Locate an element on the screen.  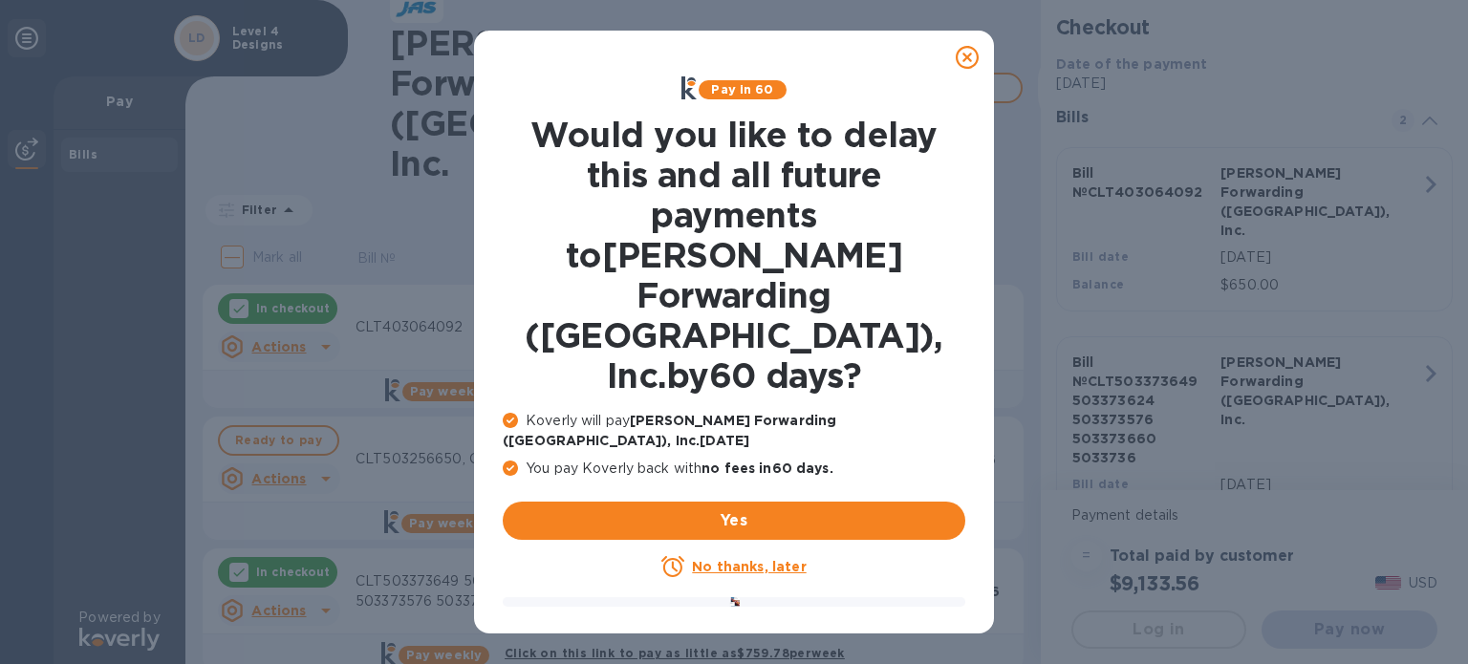
b: no fees in 60 days . is located at coordinates (766, 468).